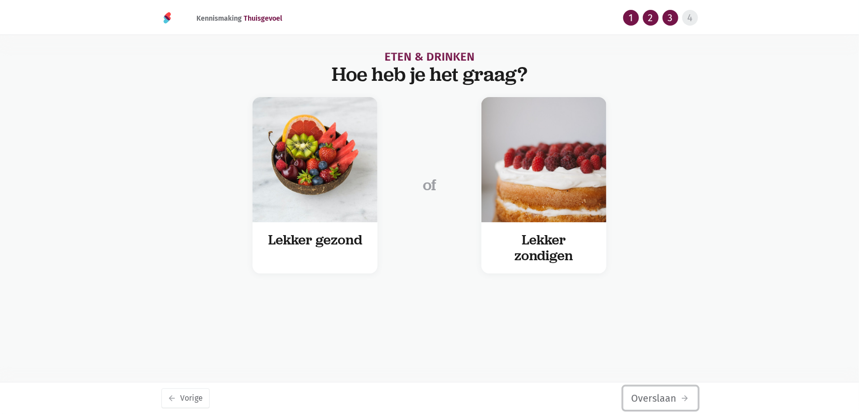  Describe the element at coordinates (651, 18) in the screenshot. I see `div: 2` at that location.